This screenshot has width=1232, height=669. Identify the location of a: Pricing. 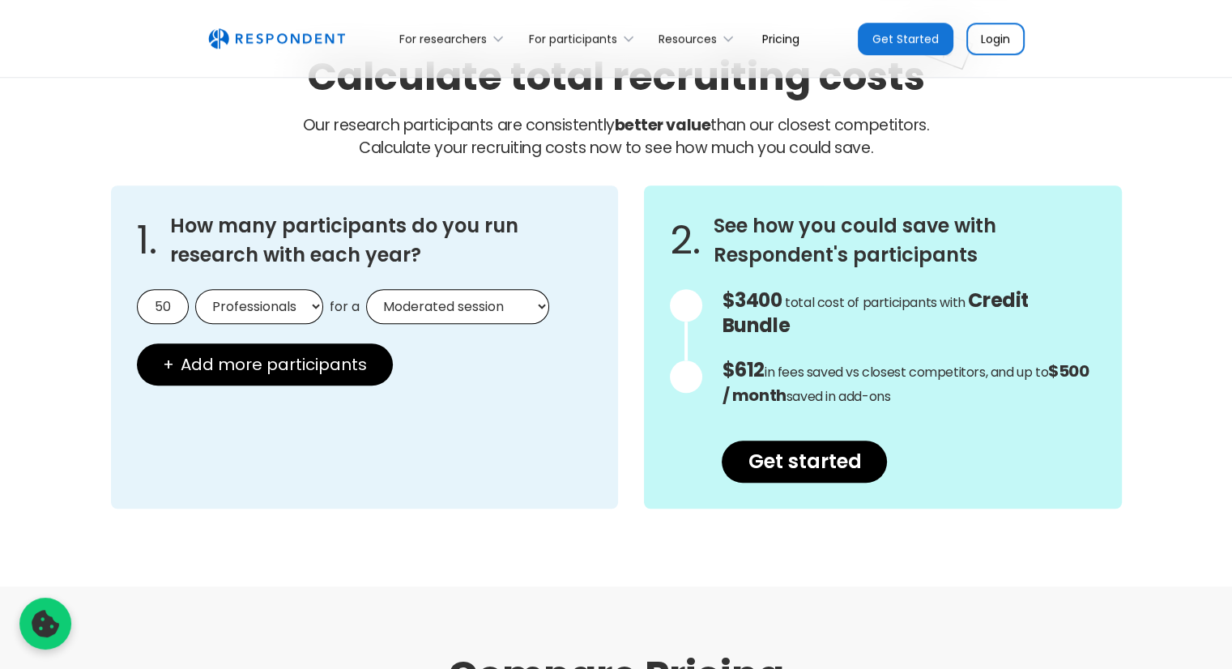
(781, 38).